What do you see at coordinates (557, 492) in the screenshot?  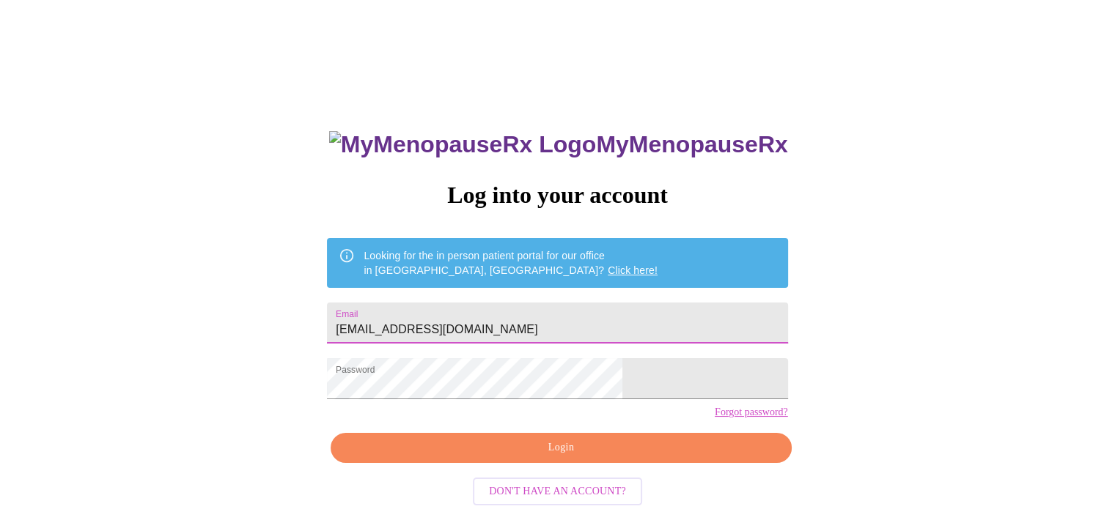 I see `button: Don't have an account?` at bounding box center [557, 492].